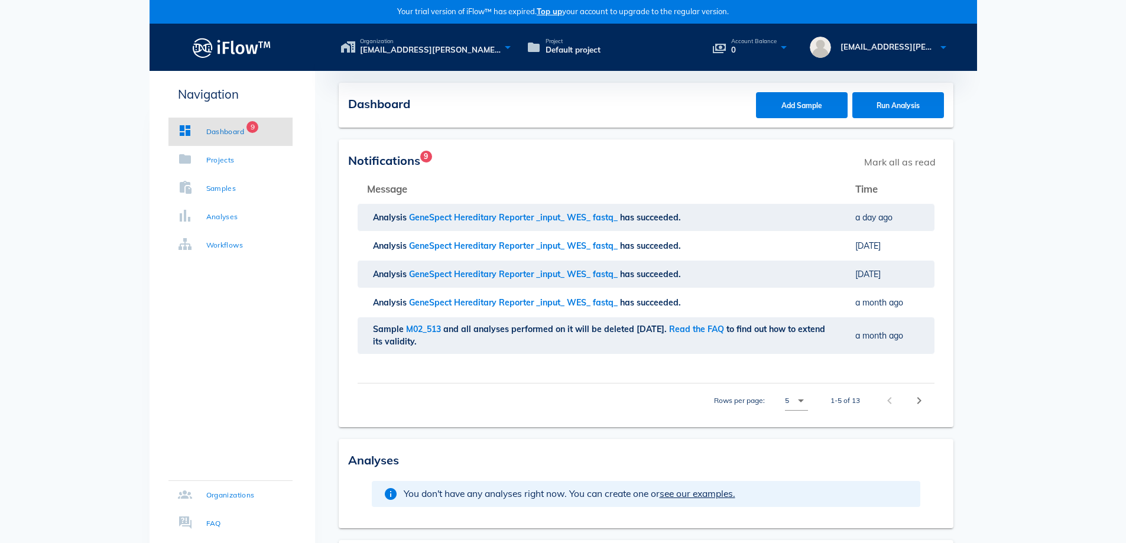 The width and height of the screenshot is (1126, 543). Describe the element at coordinates (549, 11) in the screenshot. I see `span: Top up` at that location.